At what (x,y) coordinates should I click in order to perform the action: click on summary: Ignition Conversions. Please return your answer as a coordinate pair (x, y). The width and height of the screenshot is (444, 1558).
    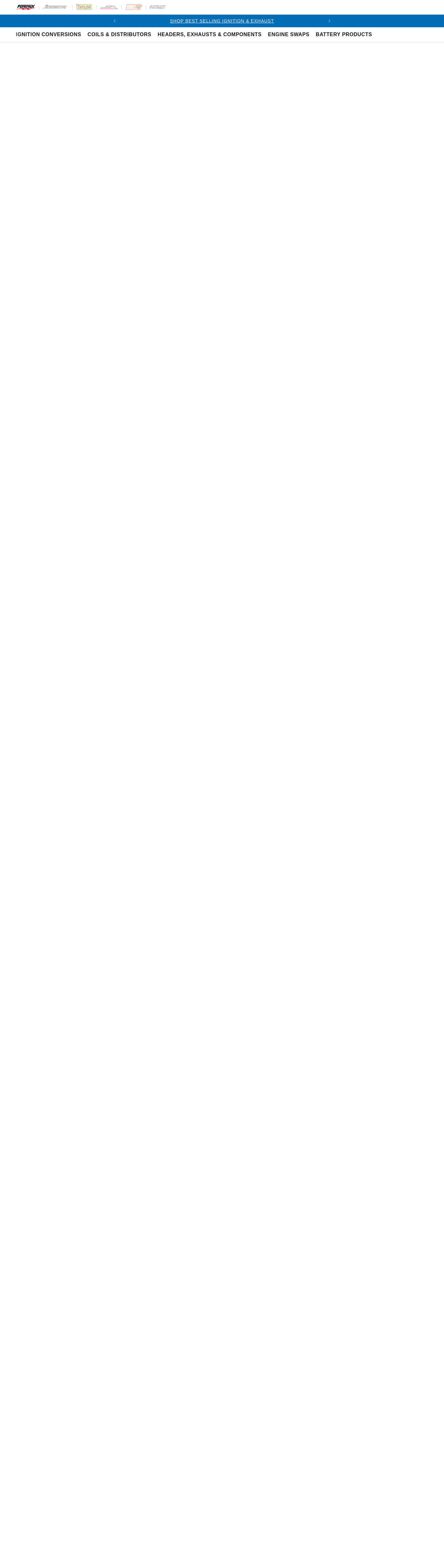
    Looking at the image, I should click on (50, 35).